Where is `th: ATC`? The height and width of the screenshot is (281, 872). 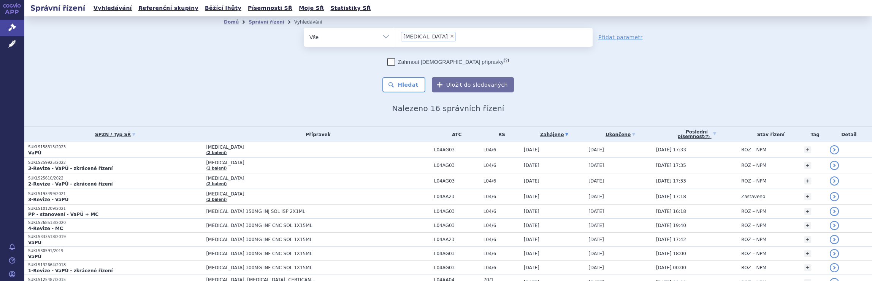
th: ATC is located at coordinates (455, 134).